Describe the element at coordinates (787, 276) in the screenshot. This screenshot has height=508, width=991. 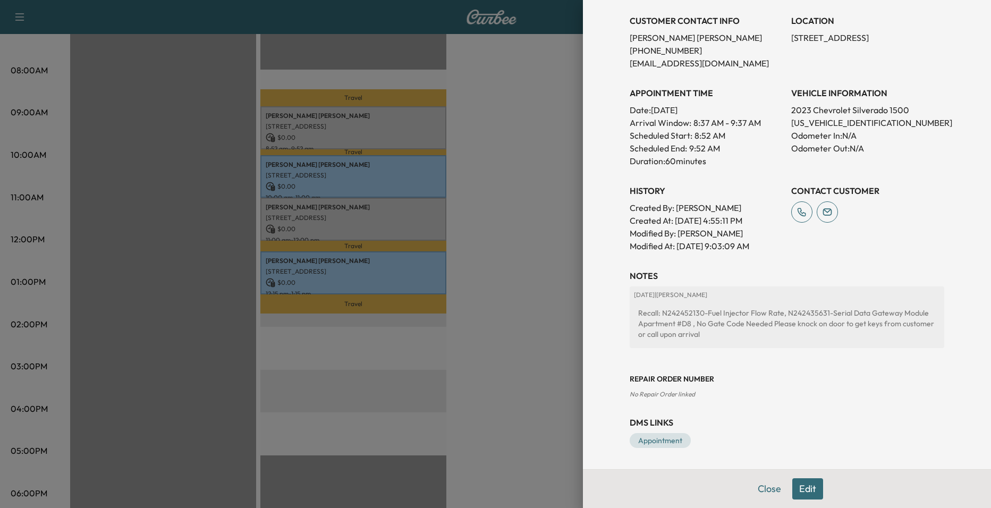
I see `h3: NOTES` at that location.